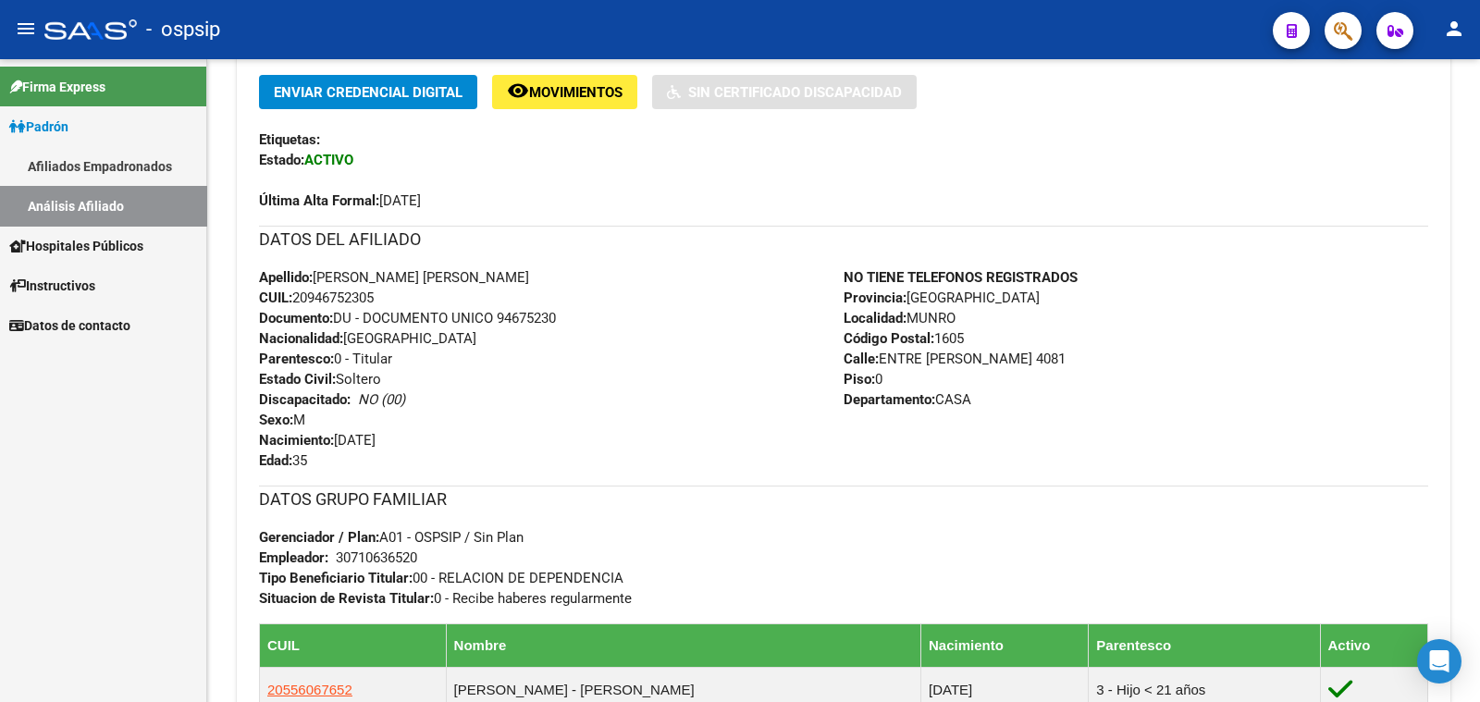 The image size is (1480, 702). I want to click on span: Movimientos, so click(576, 93).